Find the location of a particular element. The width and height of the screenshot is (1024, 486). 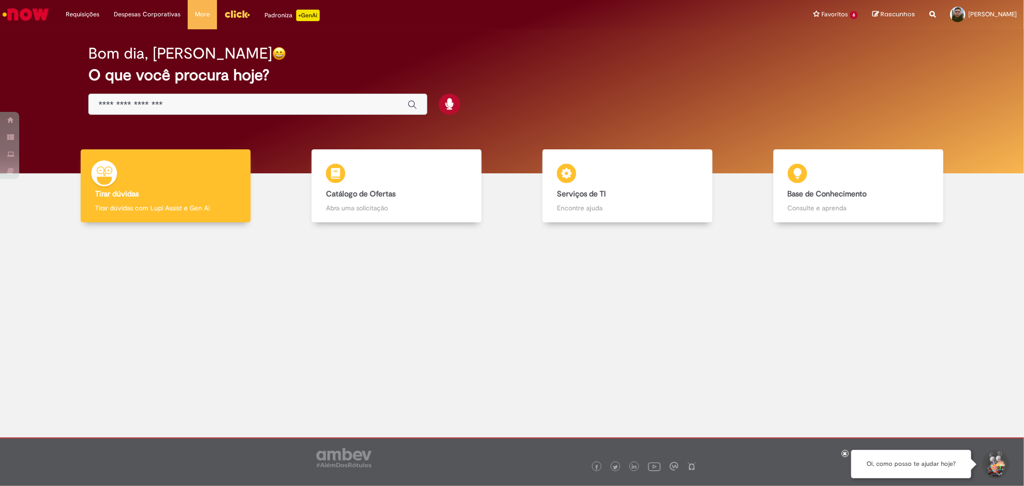

b: Base de Conhecimento is located at coordinates (827, 194).